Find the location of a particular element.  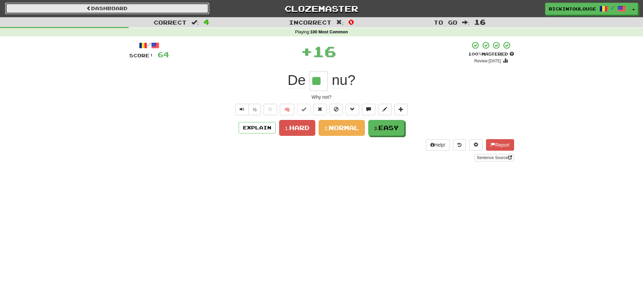

button: Reset to 0% Mastered (alt+r) is located at coordinates (320, 110).